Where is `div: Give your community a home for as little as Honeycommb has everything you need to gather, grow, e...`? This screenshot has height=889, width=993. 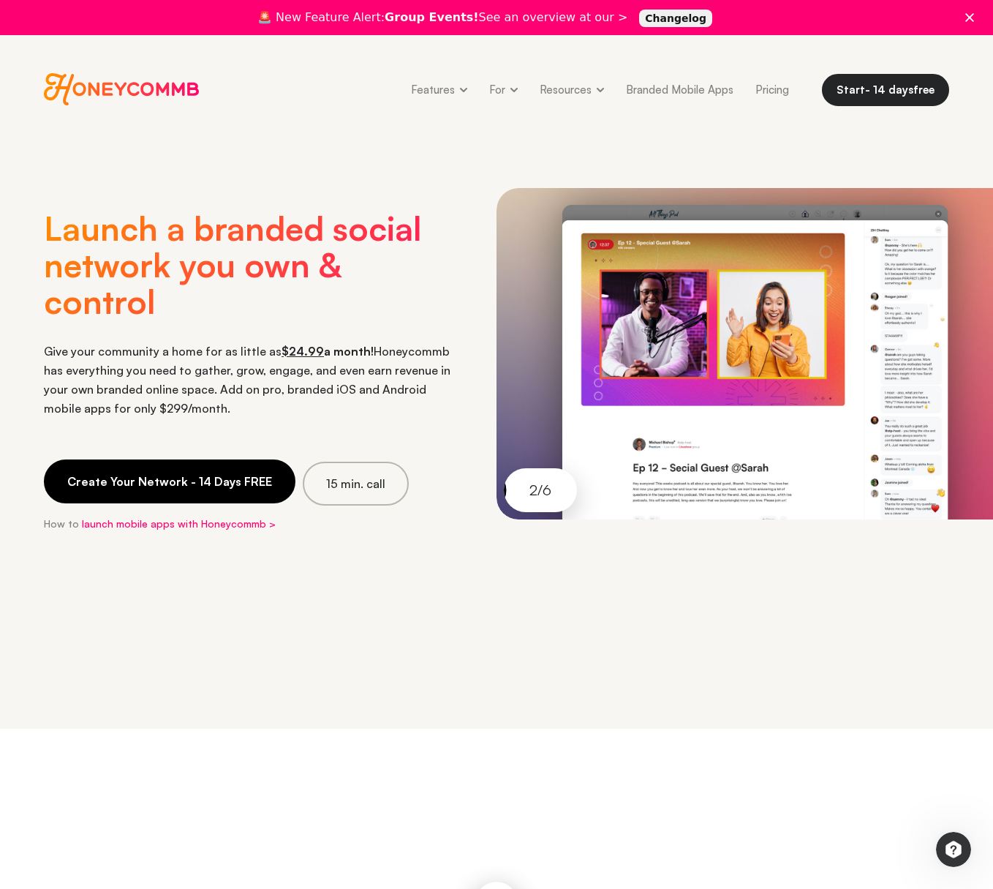
div: Give your community a home for as little as Honeycommb has everything you need to gather, grow, e... is located at coordinates (248, 380).